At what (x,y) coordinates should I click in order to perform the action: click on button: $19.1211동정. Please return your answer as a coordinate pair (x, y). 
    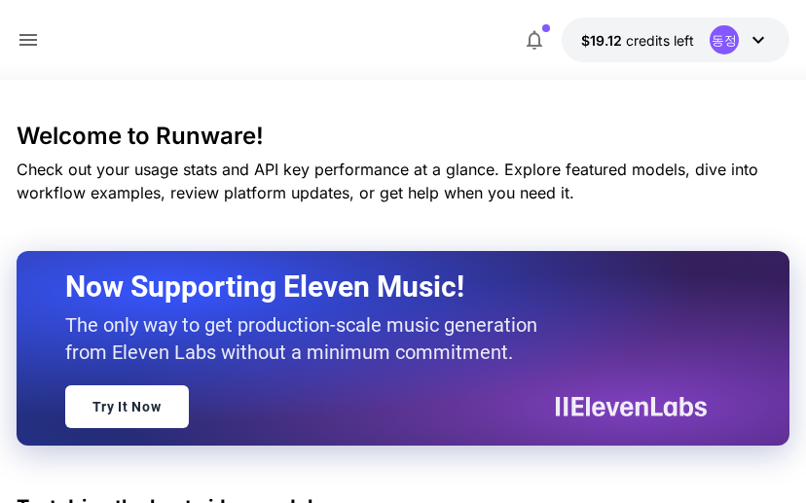
    Looking at the image, I should click on (676, 40).